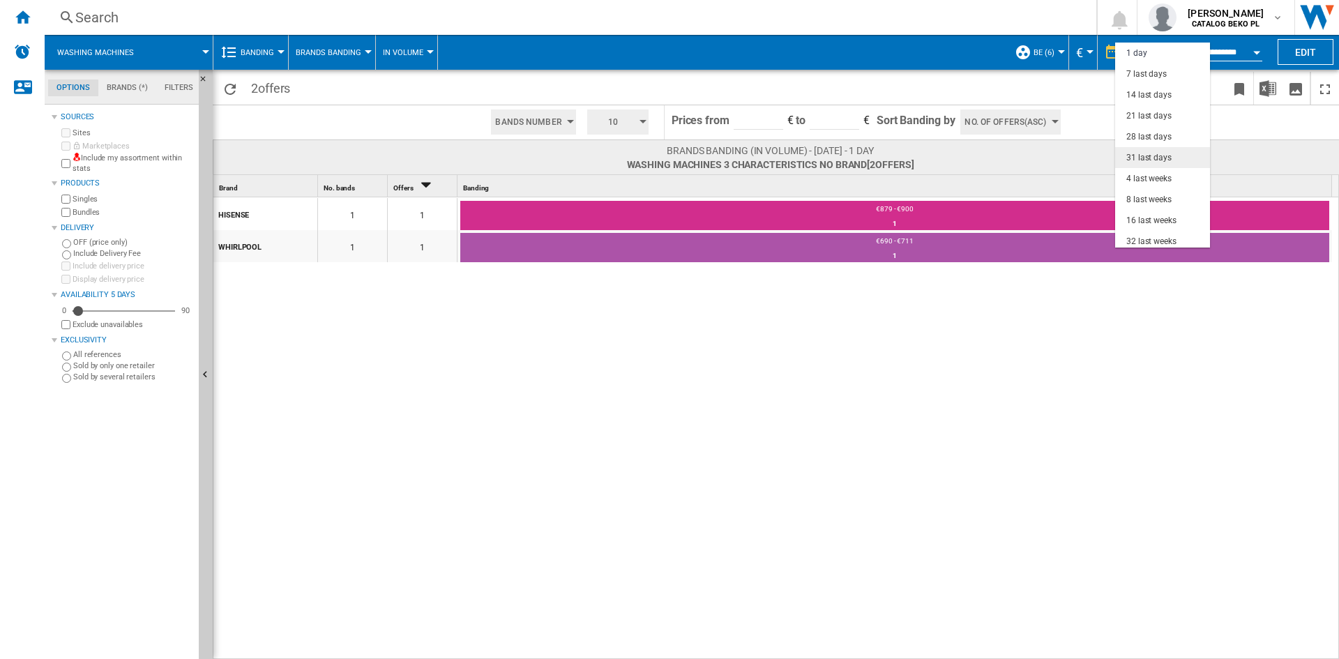  What do you see at coordinates (1151, 241) in the screenshot?
I see `div: 32 last weeks` at bounding box center [1151, 241].